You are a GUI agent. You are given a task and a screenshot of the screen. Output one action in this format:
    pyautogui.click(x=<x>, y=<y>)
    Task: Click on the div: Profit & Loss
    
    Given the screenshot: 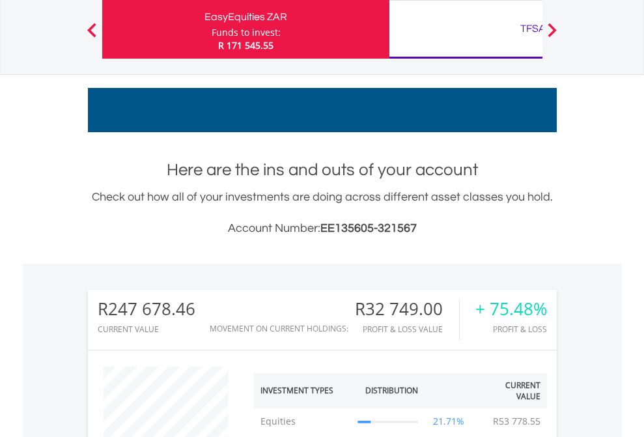 What is the action you would take?
    pyautogui.click(x=511, y=329)
    